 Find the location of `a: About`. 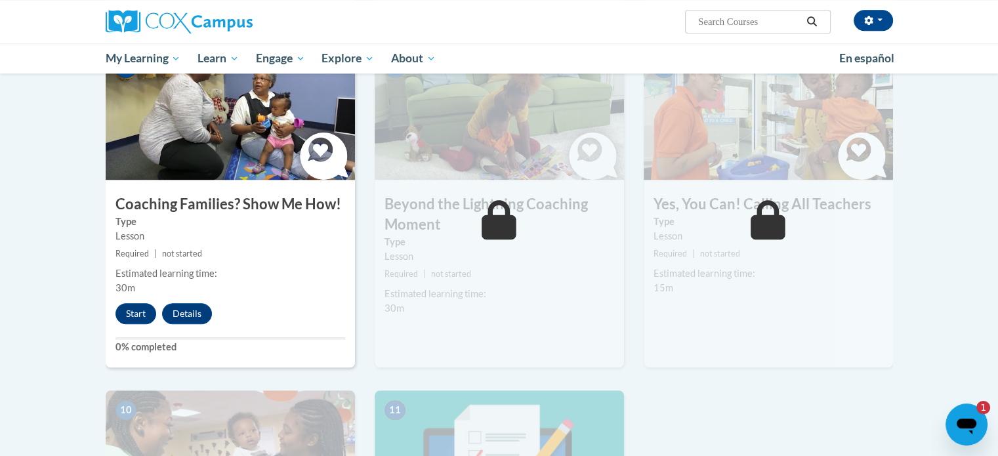

a: About is located at coordinates (413, 58).